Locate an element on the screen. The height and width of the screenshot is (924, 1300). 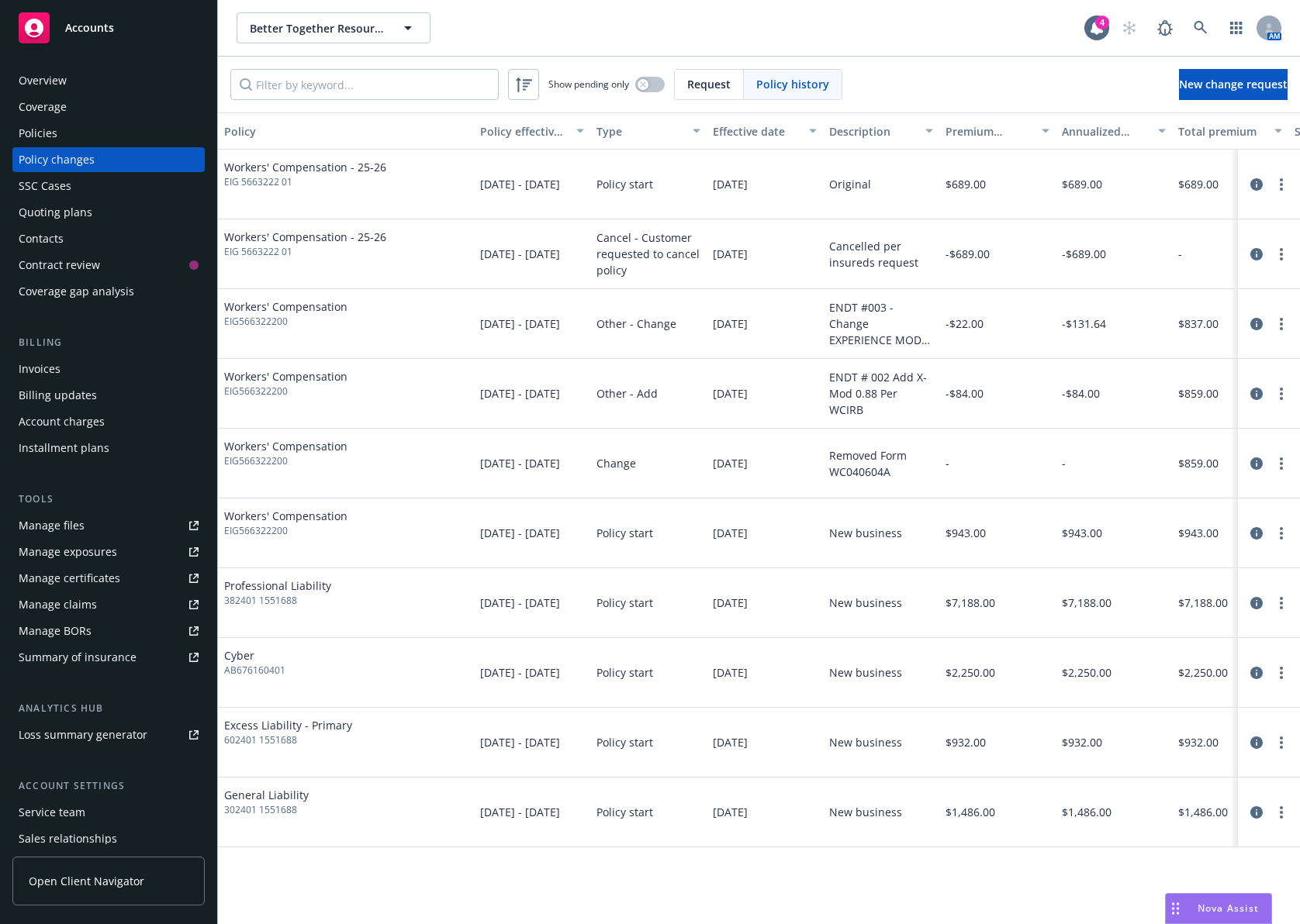
div: Sales relationships is located at coordinates (67, 839).